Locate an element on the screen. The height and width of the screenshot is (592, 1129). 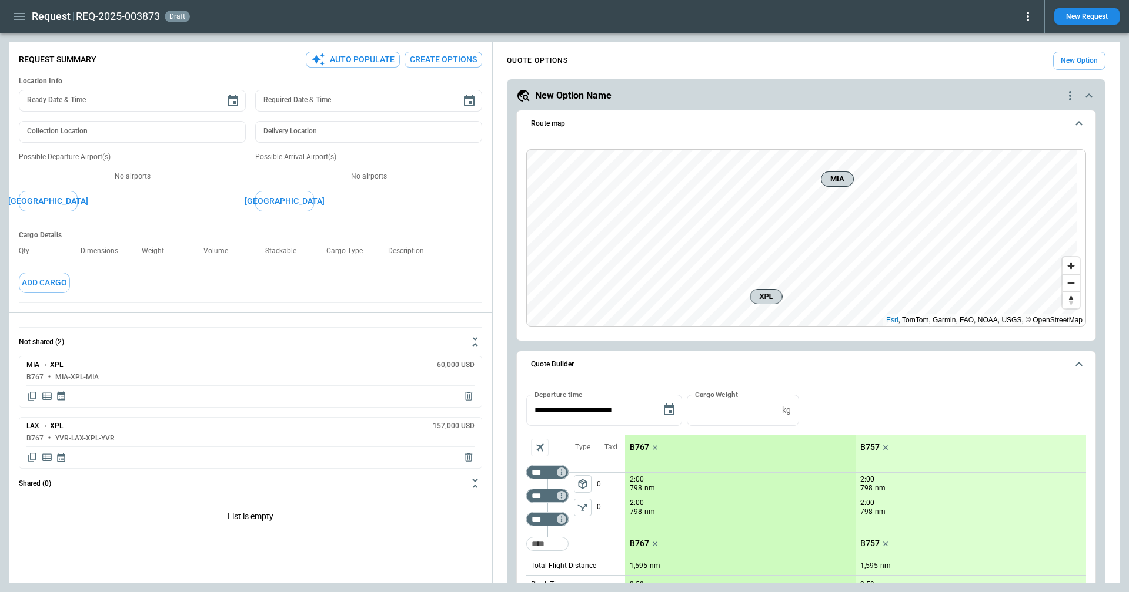
button: Zoom in is located at coordinates (1070, 266).